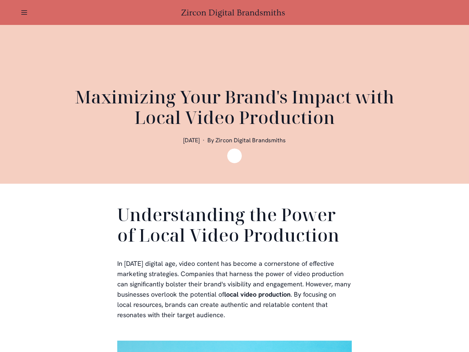  Describe the element at coordinates (234, 12) in the screenshot. I see `h2: Zircon Digital Brandsmiths` at that location.